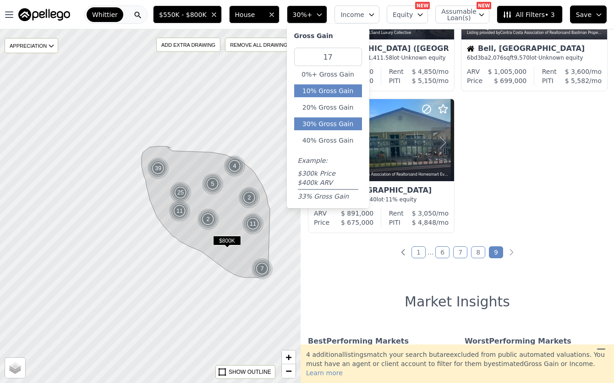 This screenshot has height=383, width=614. Describe the element at coordinates (235, 166) in the screenshot. I see `div: 4` at that location.